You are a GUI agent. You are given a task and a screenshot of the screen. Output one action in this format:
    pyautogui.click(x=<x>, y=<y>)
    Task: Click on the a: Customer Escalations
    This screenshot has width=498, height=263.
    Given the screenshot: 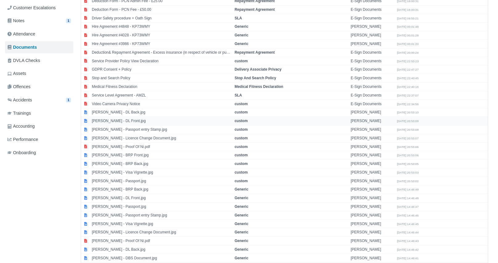 What is the action you would take?
    pyautogui.click(x=39, y=8)
    